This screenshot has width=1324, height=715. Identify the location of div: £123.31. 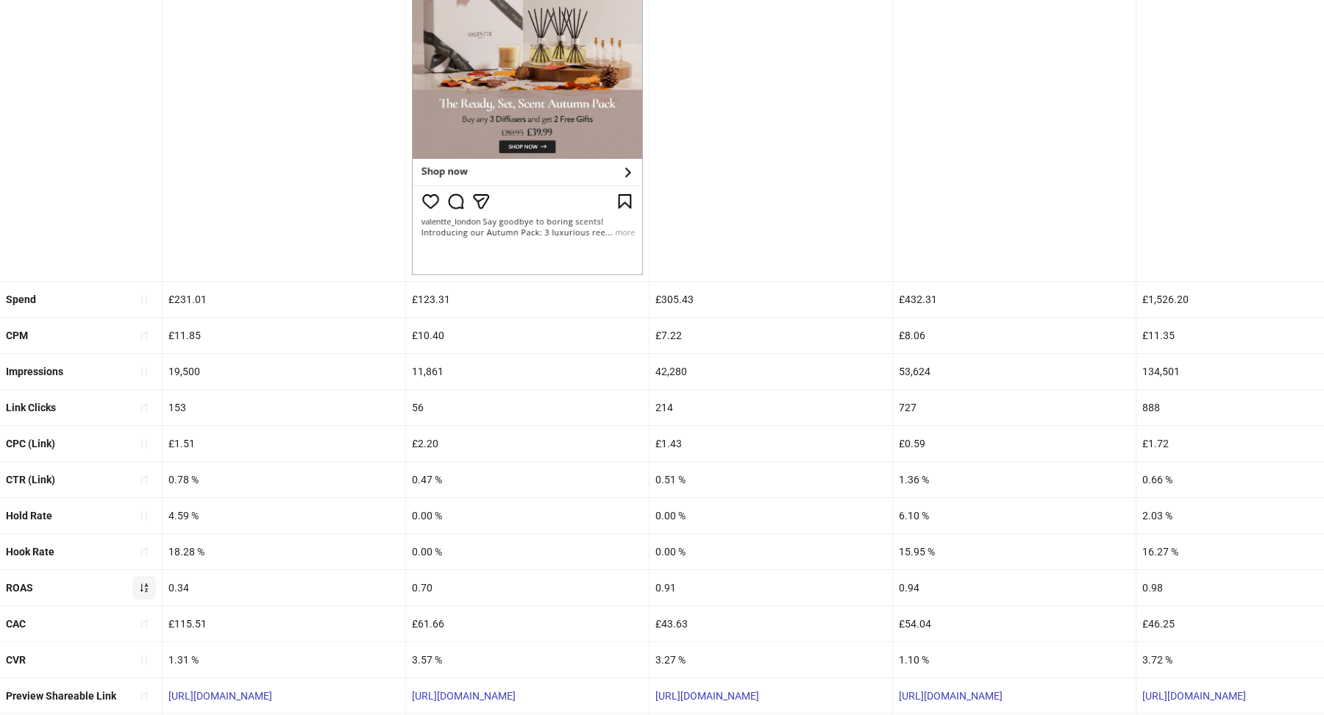
(527, 299).